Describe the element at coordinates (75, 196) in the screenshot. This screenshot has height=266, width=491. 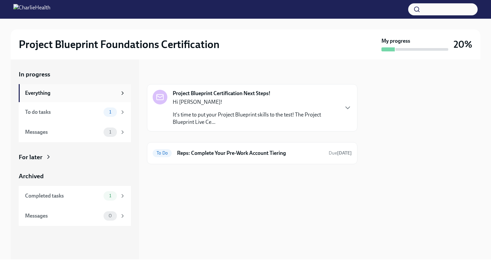
I see `a: Completed tasks1` at that location.